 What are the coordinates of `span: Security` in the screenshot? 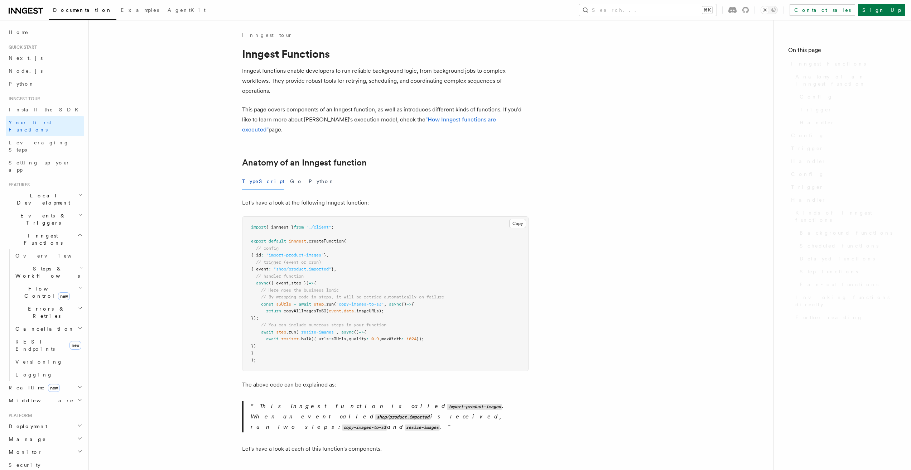 It's located at (24, 465).